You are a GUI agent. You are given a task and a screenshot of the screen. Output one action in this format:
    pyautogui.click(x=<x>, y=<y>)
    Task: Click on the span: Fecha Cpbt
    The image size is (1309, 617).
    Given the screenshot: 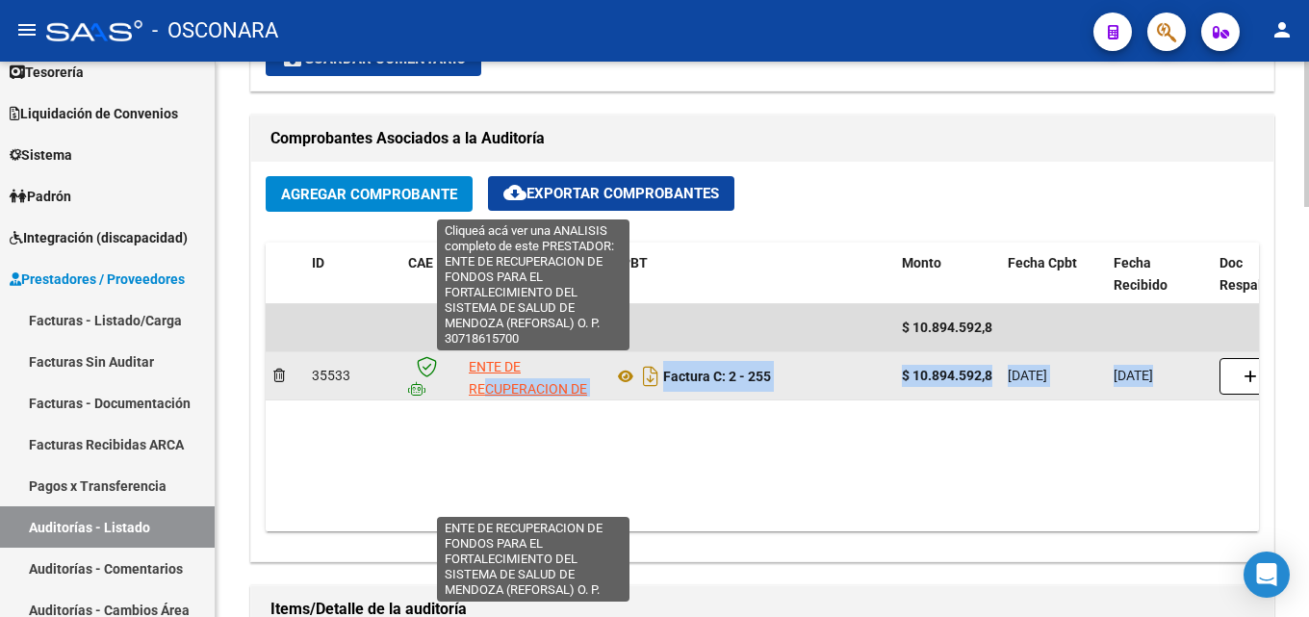 What is the action you would take?
    pyautogui.click(x=1043, y=263)
    